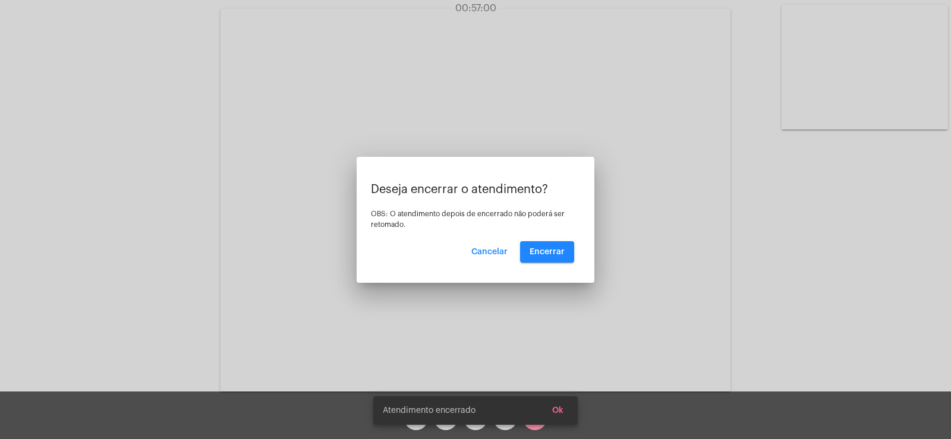 This screenshot has height=439, width=951. What do you see at coordinates (489, 252) in the screenshot?
I see `button: Cancelar` at bounding box center [489, 252].